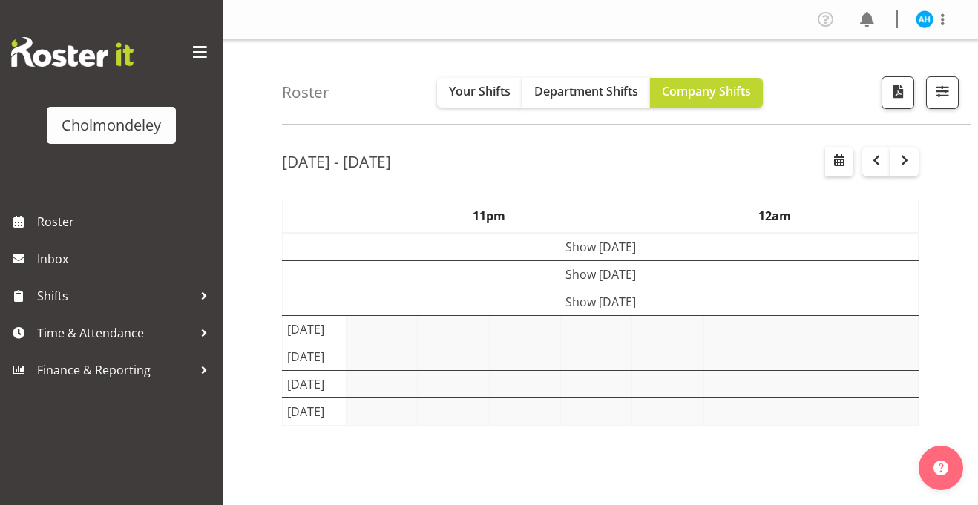 This screenshot has width=978, height=505. I want to click on button: Your Shifts, so click(479, 93).